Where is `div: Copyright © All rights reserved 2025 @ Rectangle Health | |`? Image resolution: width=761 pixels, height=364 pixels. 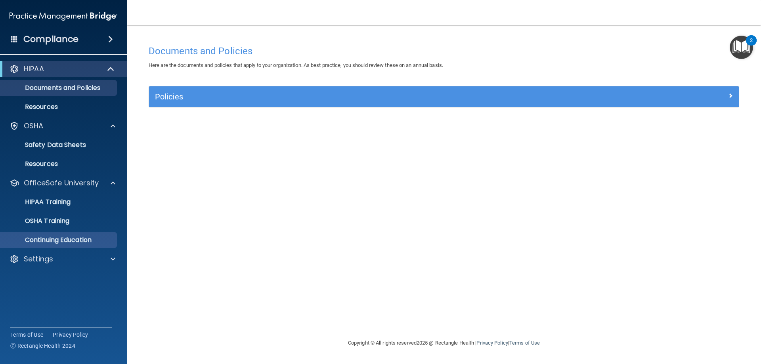
div: Copyright © All rights reserved 2025 @ Rectangle Health | | is located at coordinates (444, 343).